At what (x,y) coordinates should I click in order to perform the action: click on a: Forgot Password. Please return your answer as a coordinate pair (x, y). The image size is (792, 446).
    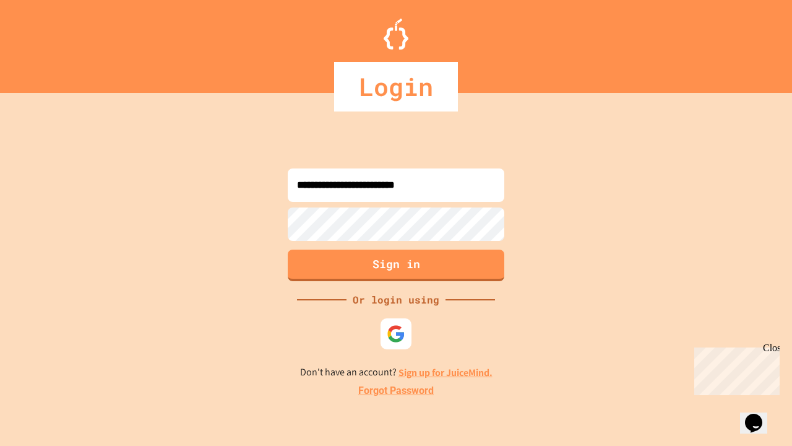
    Looking at the image, I should click on (396, 391).